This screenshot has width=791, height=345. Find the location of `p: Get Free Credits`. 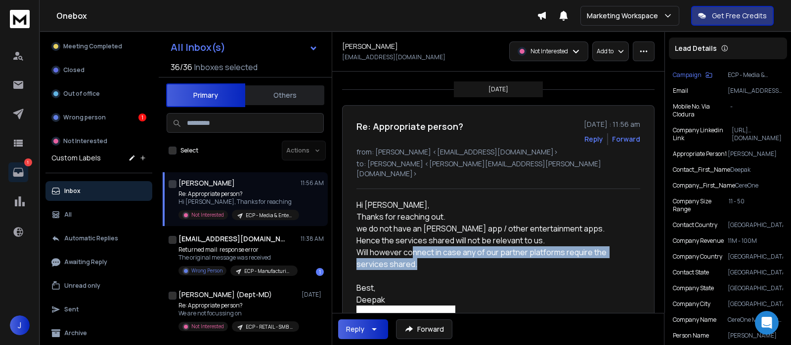

p: Get Free Credits is located at coordinates (739, 16).